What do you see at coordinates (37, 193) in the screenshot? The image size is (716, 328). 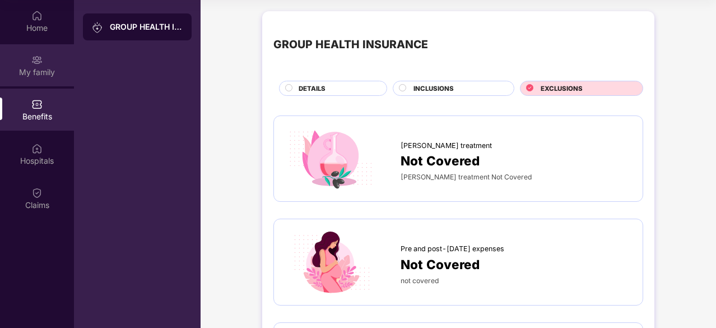 I see `img: svg+xml;base64,PHN2ZyBpZD0iQ2xhaW0iIHhtbG5zPSJodHRwOi8vd3d3LnczLm9yZy8yMDAwL3N2ZyIgd2lkdGg9IjIwIi...` at bounding box center [37, 193].